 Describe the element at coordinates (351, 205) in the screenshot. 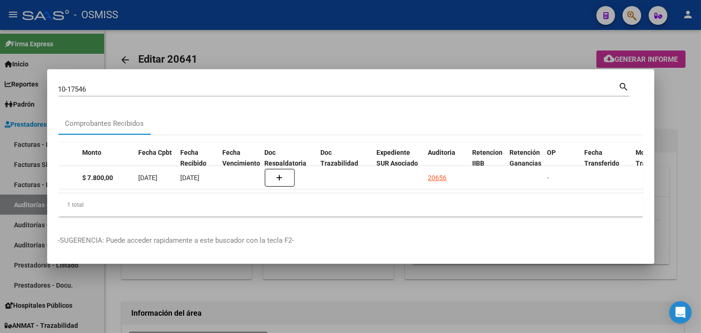

I see `div: 1 total` at that location.